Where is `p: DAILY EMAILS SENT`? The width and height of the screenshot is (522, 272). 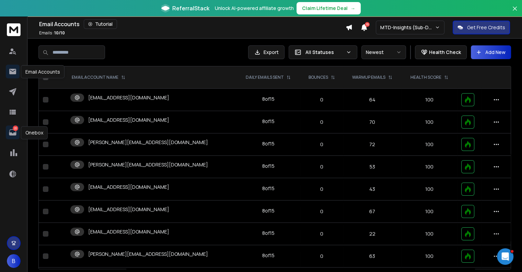
p: DAILY EMAILS SENT is located at coordinates (265, 77).